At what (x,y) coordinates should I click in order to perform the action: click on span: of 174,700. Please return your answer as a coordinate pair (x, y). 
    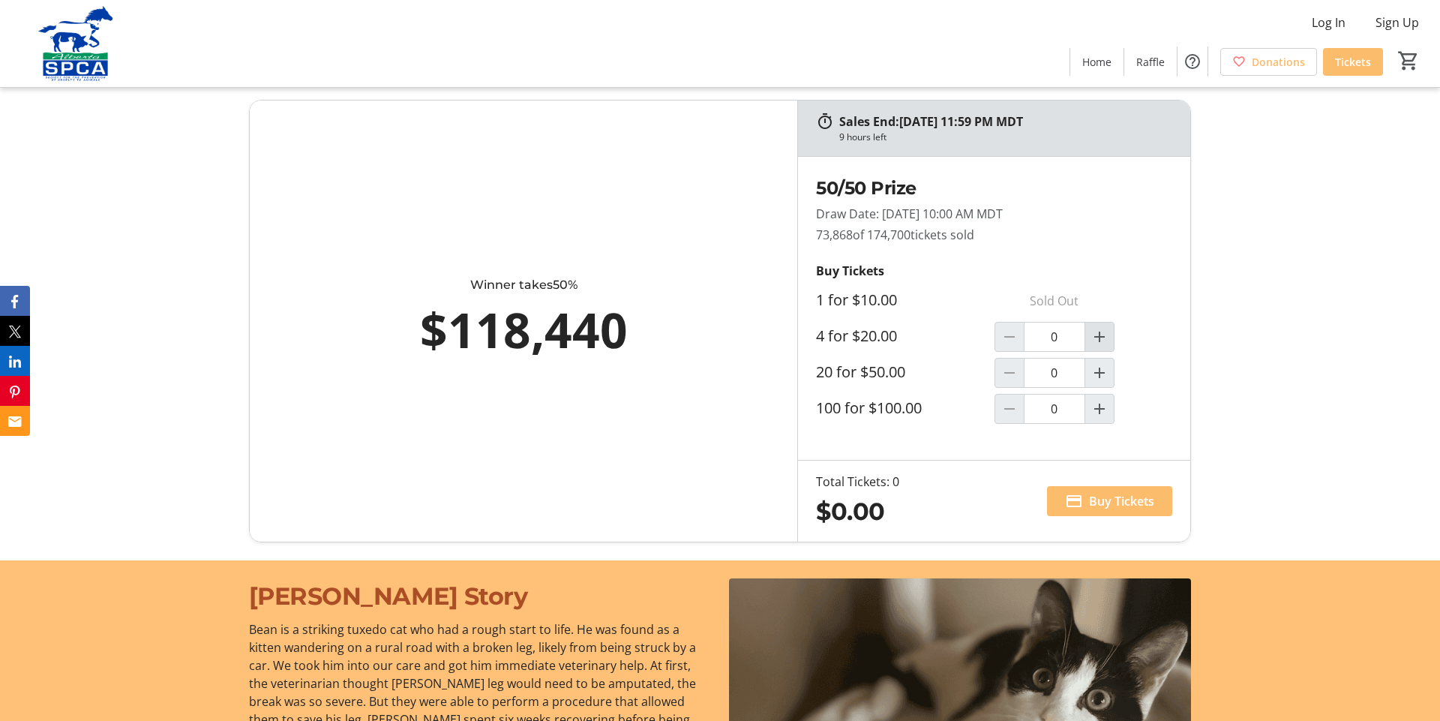
    Looking at the image, I should click on (881, 235).